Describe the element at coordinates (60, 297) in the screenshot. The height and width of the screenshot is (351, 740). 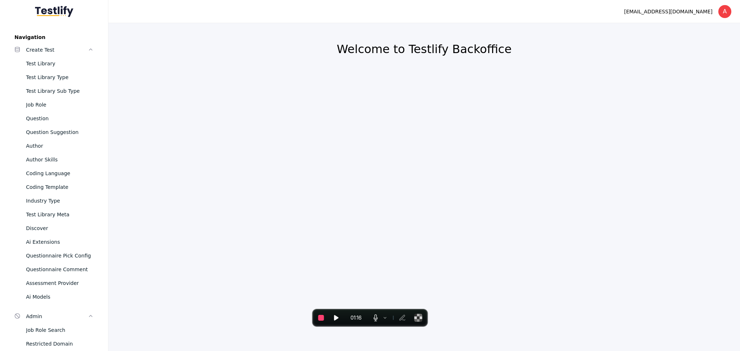
I see `div: Ai Models` at that location.